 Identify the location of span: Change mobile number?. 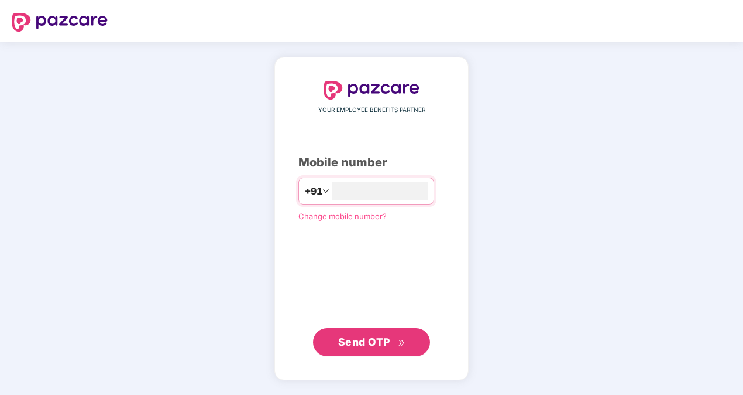
(342, 216).